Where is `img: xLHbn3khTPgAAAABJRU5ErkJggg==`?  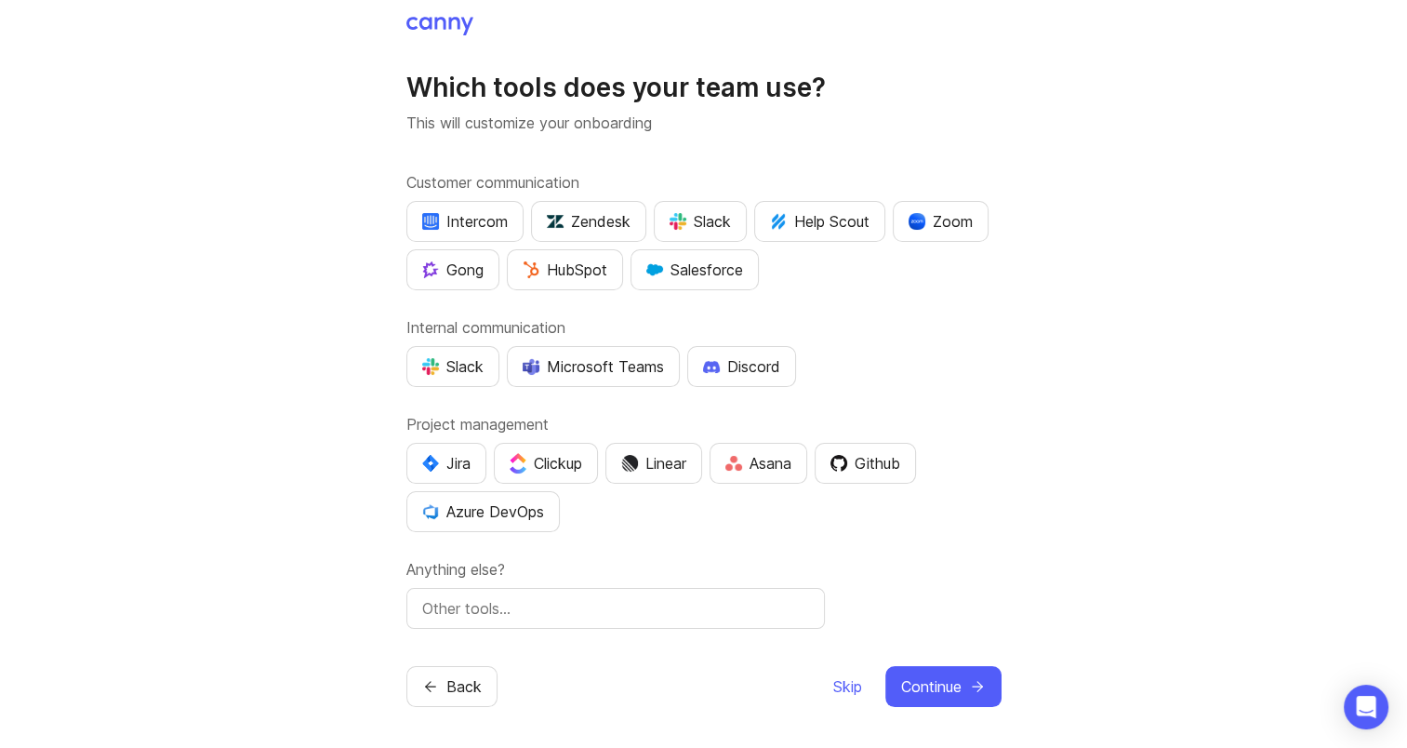 img: xLHbn3khTPgAAAABJRU5ErkJggg== is located at coordinates (917, 221).